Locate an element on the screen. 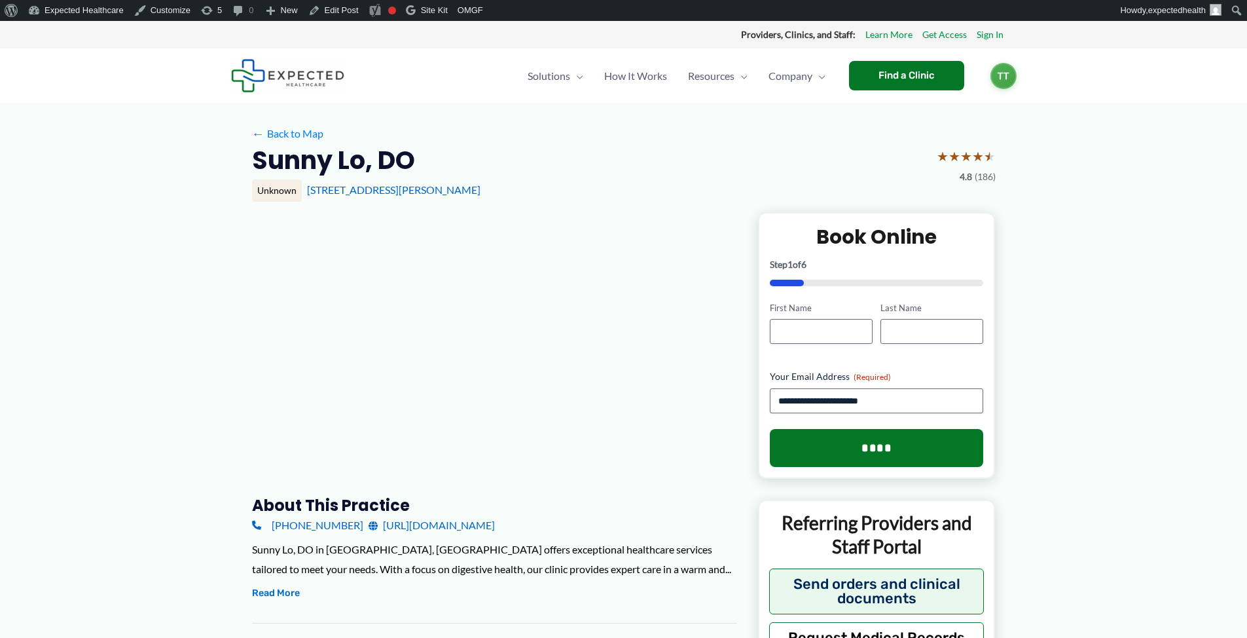 The height and width of the screenshot is (638, 1247). h2: Book Online is located at coordinates (877, 236).